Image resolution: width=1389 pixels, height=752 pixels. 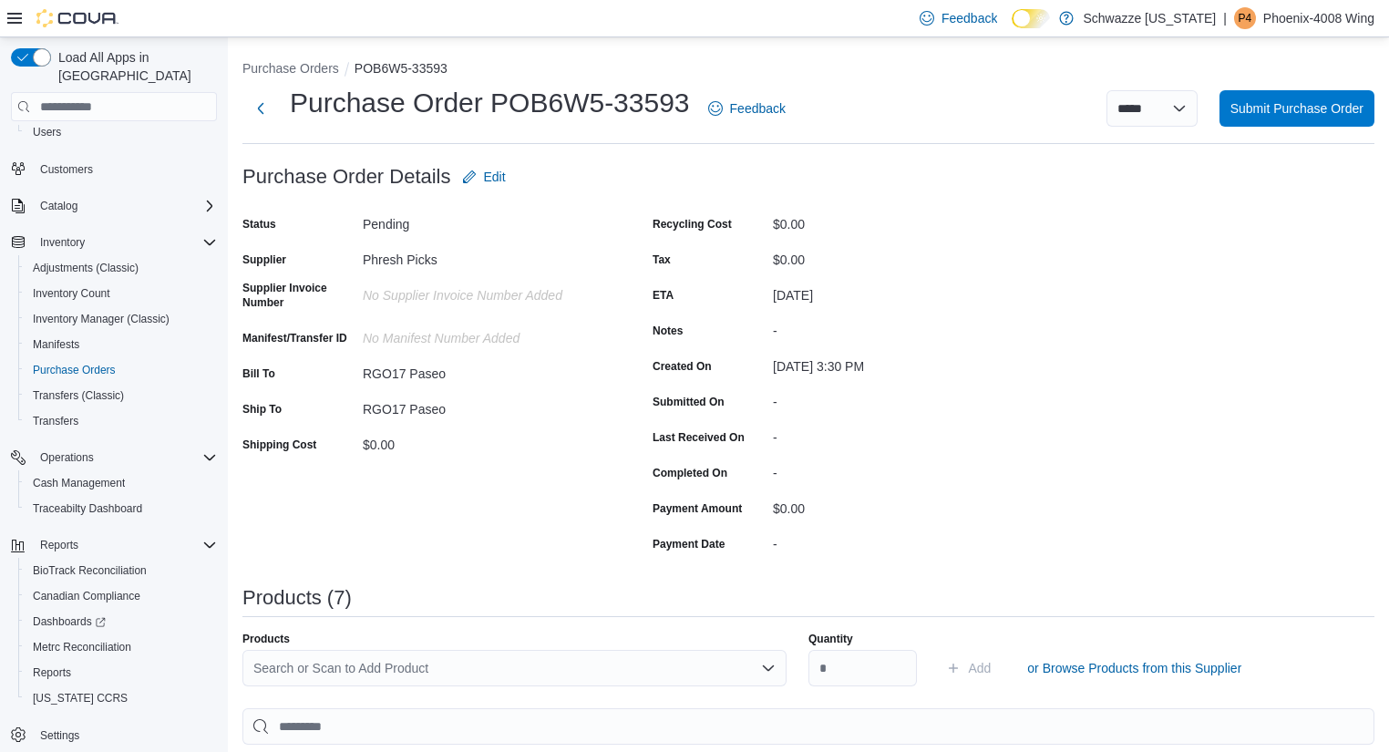 What do you see at coordinates (121, 319) in the screenshot?
I see `button: Inventory Manager (Classic)` at bounding box center [121, 319].